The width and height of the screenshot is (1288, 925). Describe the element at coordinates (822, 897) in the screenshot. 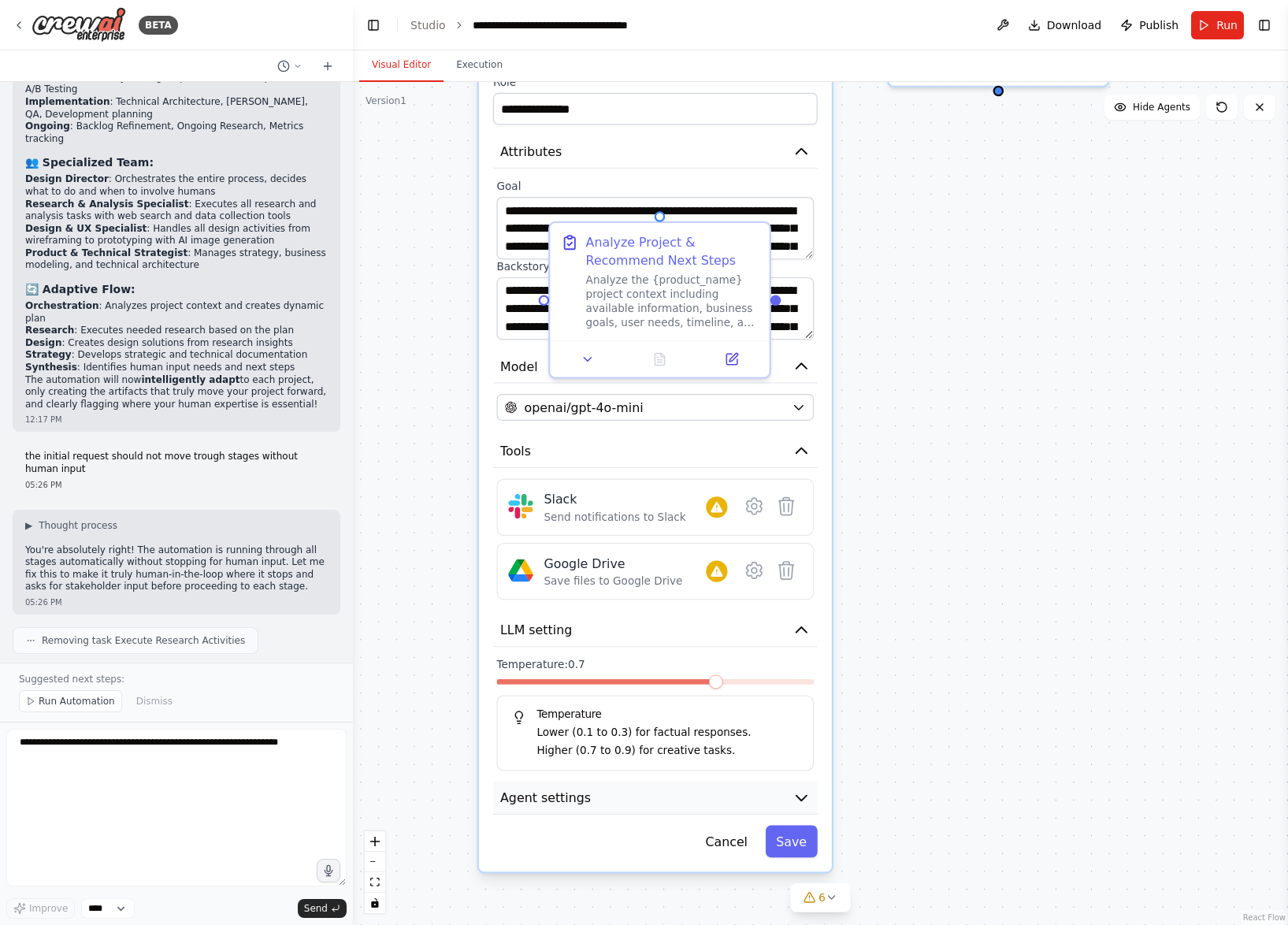

I see `span: 6` at that location.